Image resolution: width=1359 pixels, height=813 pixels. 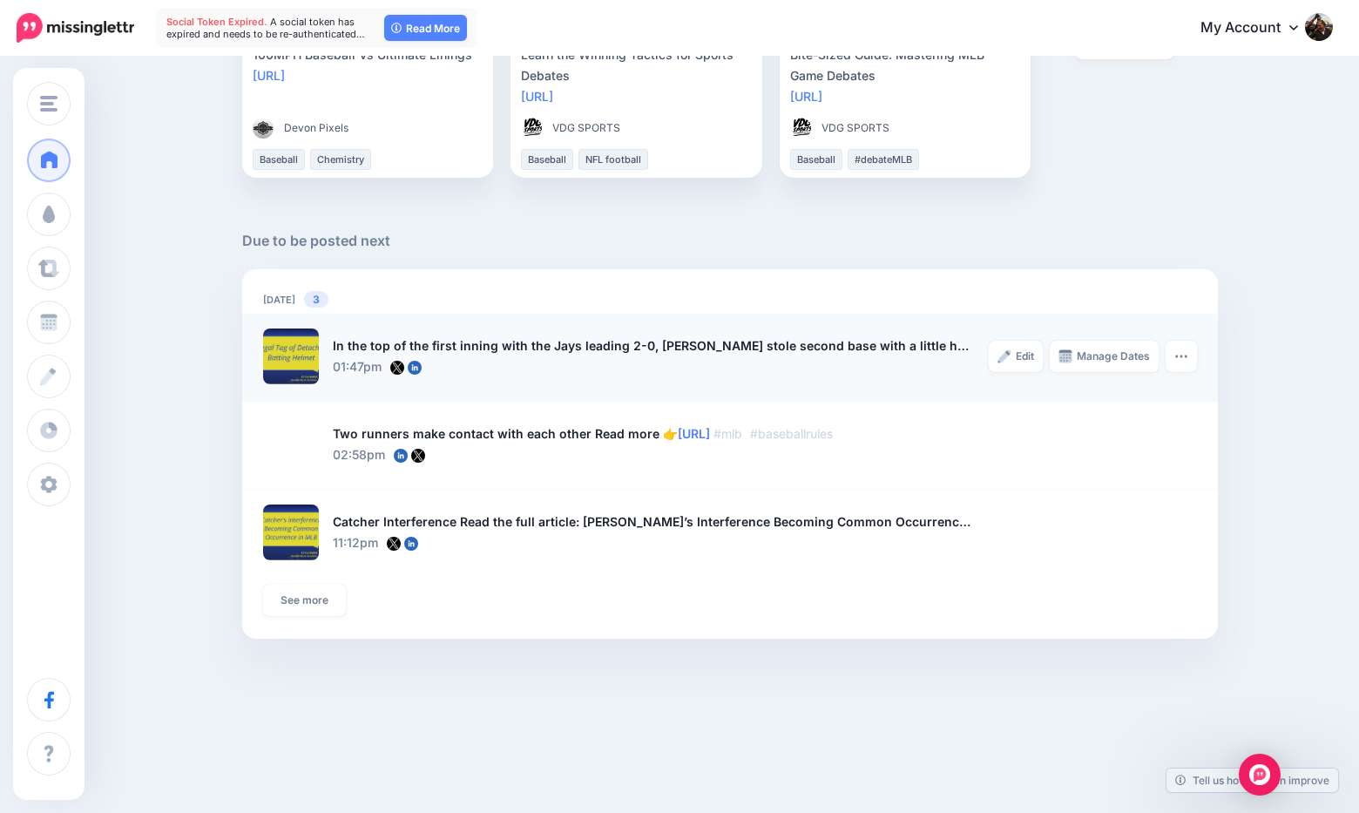 I want to click on img: pencil.png, so click(x=1004, y=356).